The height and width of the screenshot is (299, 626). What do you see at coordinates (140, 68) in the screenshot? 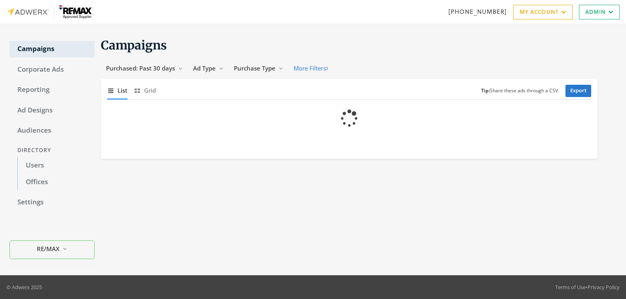
I see `span: Purchased: Past 30 days` at bounding box center [140, 68].